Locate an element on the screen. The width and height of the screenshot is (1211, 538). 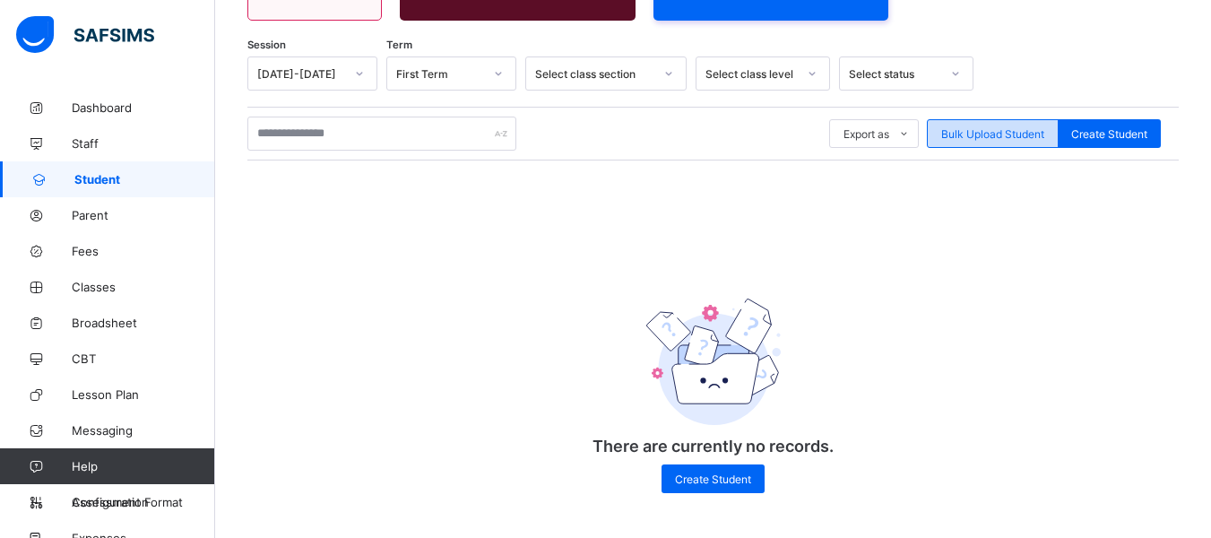
img: safsims is located at coordinates (85, 35).